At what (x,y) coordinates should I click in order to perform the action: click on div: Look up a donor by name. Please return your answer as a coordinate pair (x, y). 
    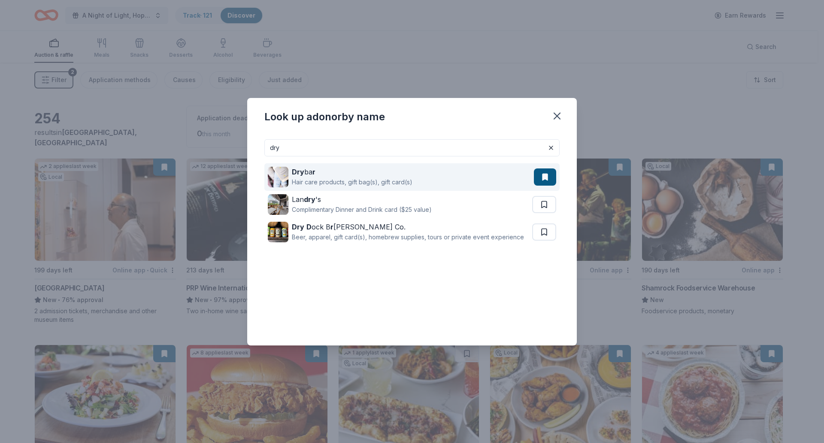
    Looking at the image, I should click on (325, 117).